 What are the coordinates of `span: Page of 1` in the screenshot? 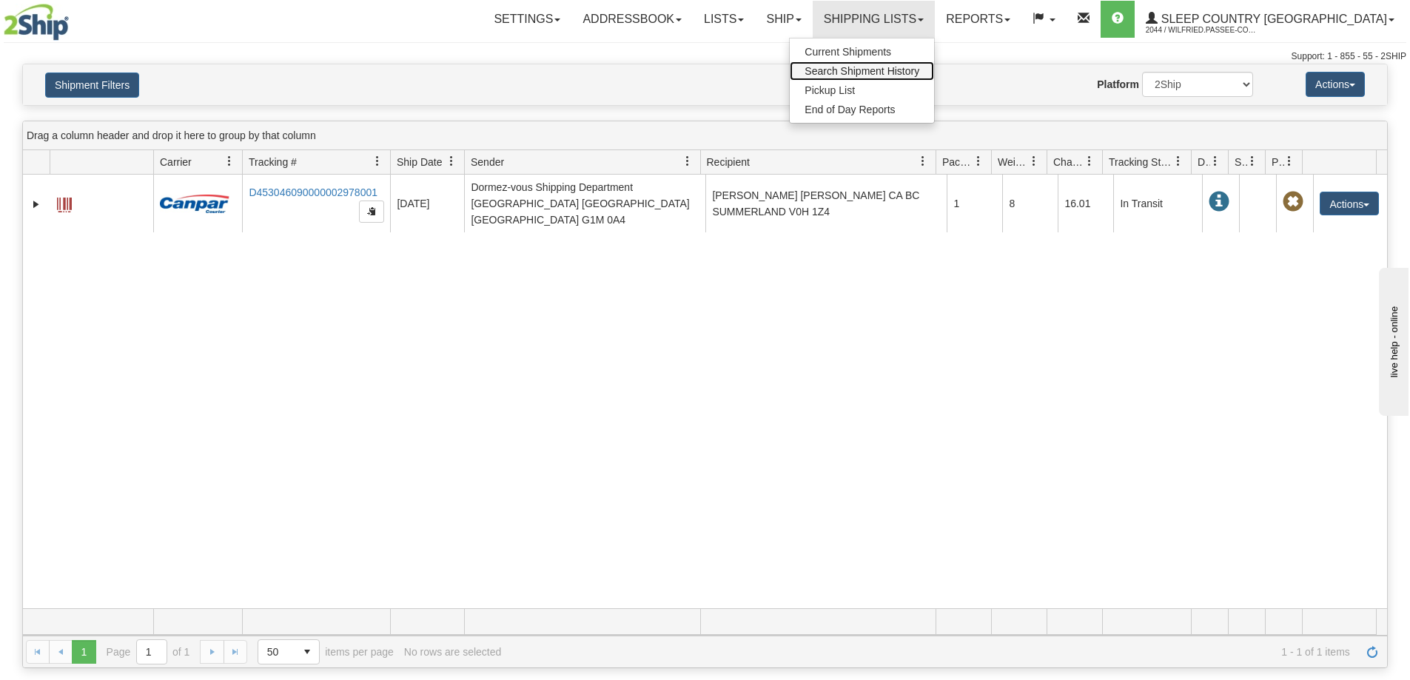 It's located at (148, 652).